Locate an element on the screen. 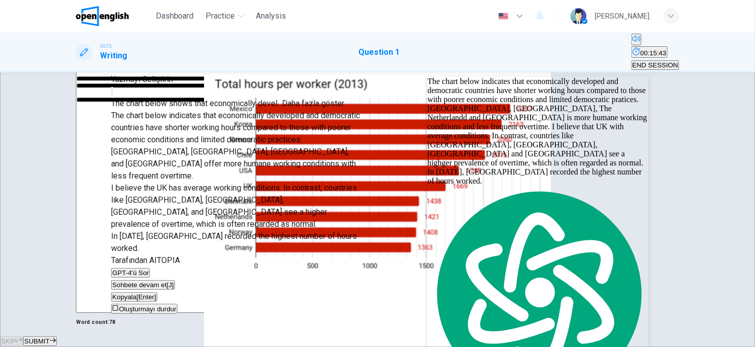  button: Kopyala[Enter] is located at coordinates (134, 296).